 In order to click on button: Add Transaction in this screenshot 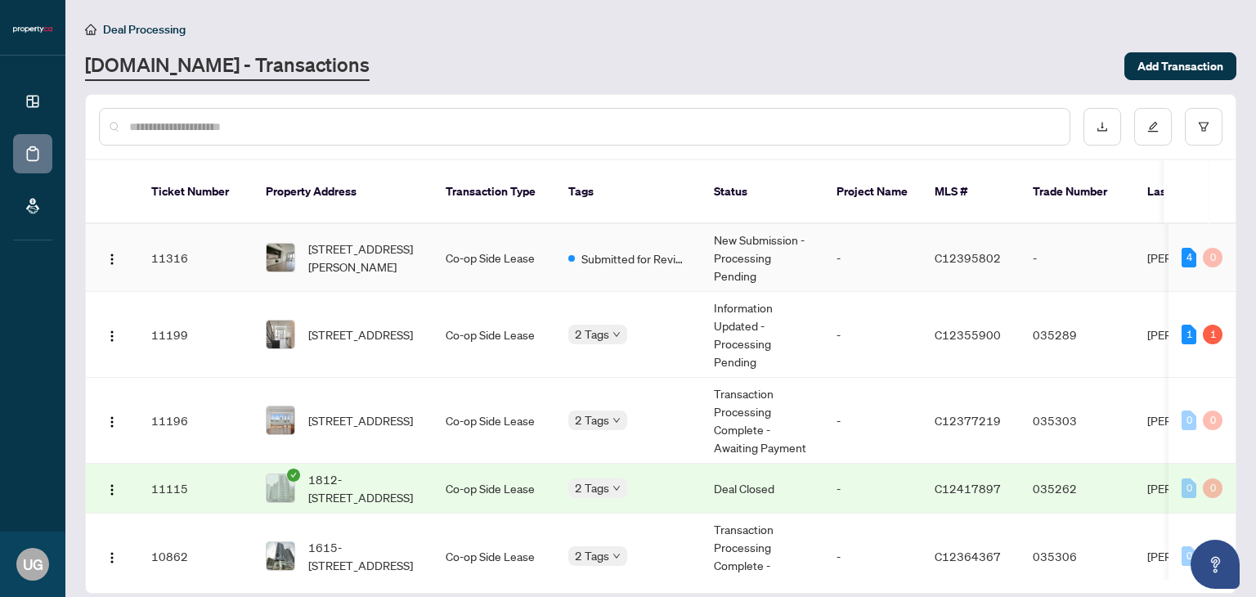, I will do `click(1180, 66)`.